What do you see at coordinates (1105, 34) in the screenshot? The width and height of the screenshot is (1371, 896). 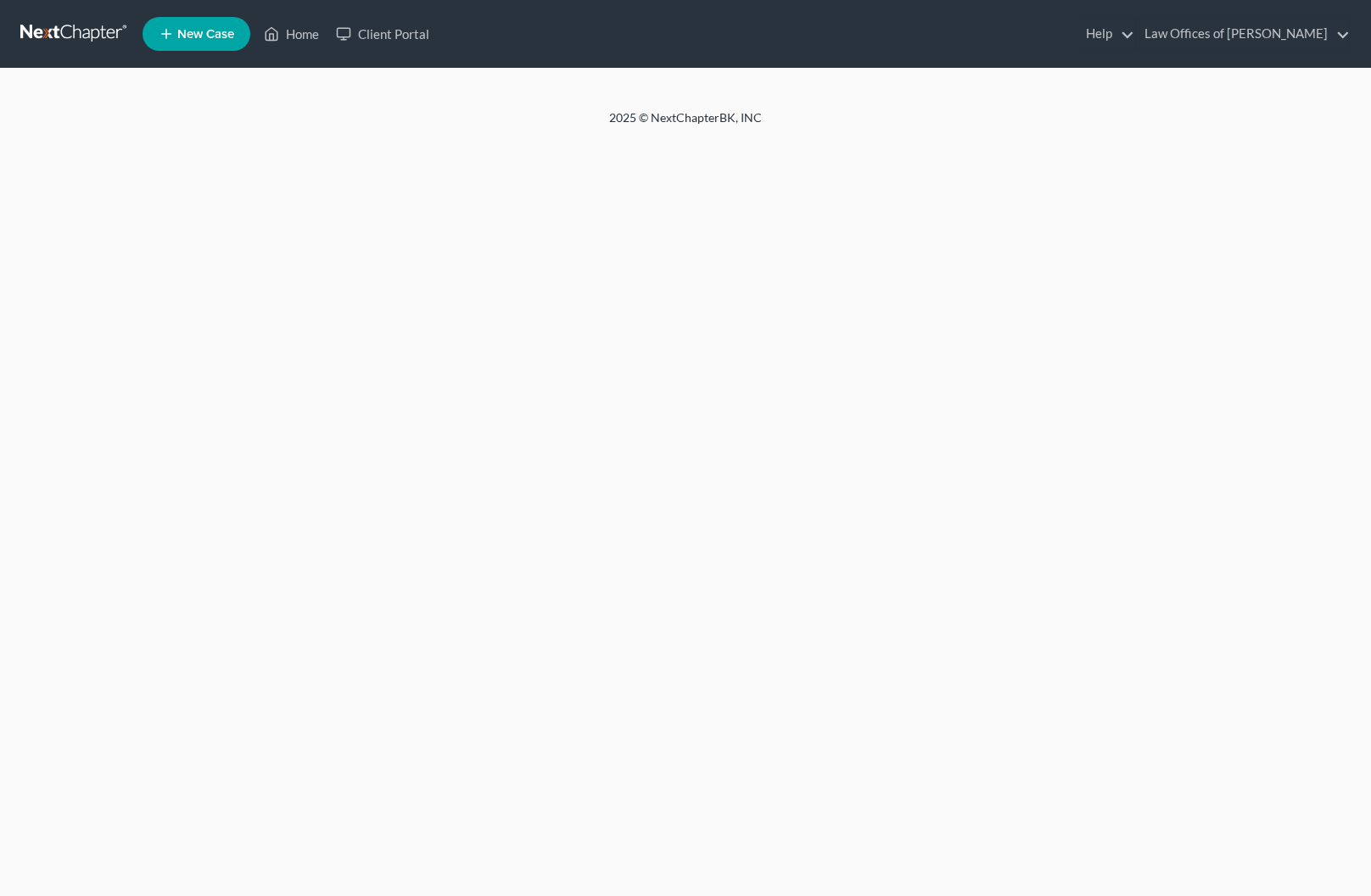 I see `a: Help` at bounding box center [1105, 34].